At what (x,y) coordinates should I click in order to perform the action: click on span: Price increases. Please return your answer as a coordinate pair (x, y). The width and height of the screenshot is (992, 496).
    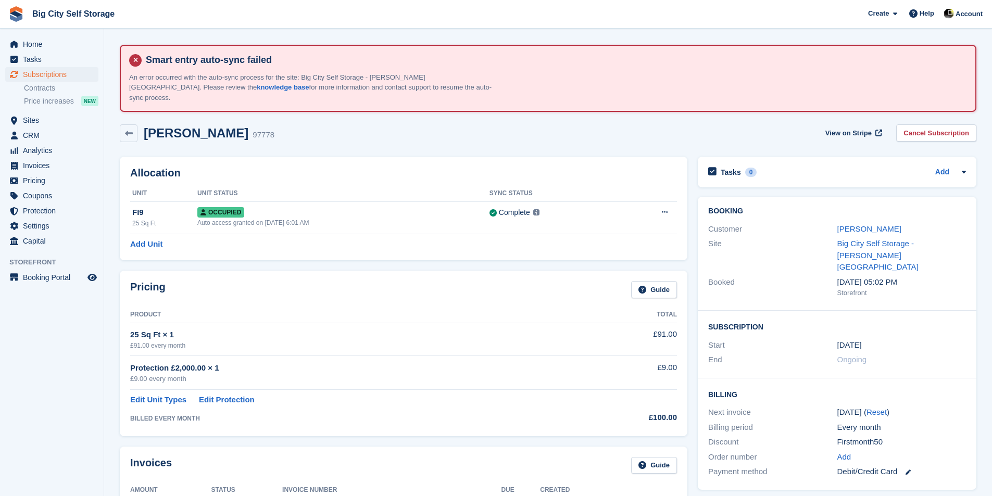
    Looking at the image, I should click on (49, 101).